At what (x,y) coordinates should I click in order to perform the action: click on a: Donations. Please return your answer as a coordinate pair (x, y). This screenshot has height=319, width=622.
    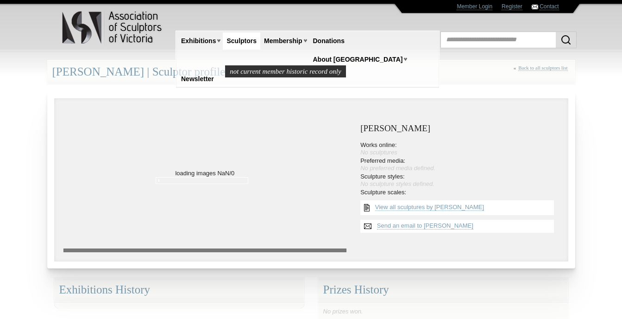
    Looking at the image, I should click on (329, 41).